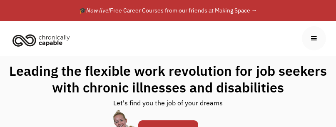 This screenshot has width=336, height=127. I want to click on div: 🎓 Free Career Courses from our friends at Making Space →, so click(168, 10).